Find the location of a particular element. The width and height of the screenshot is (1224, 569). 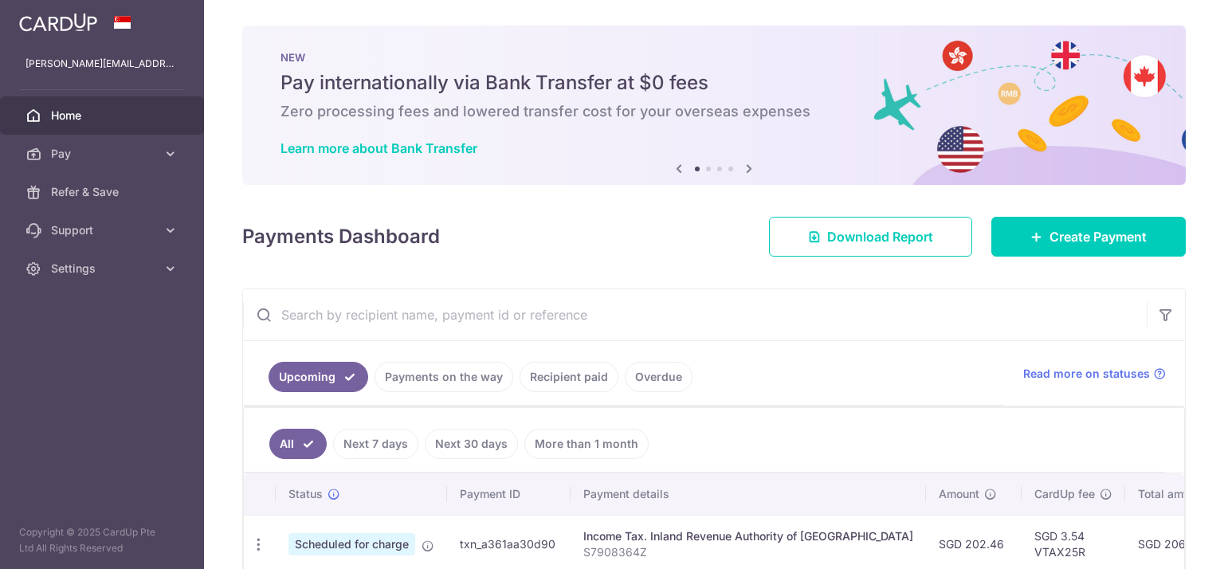

a: More than 1 month is located at coordinates (587, 444).